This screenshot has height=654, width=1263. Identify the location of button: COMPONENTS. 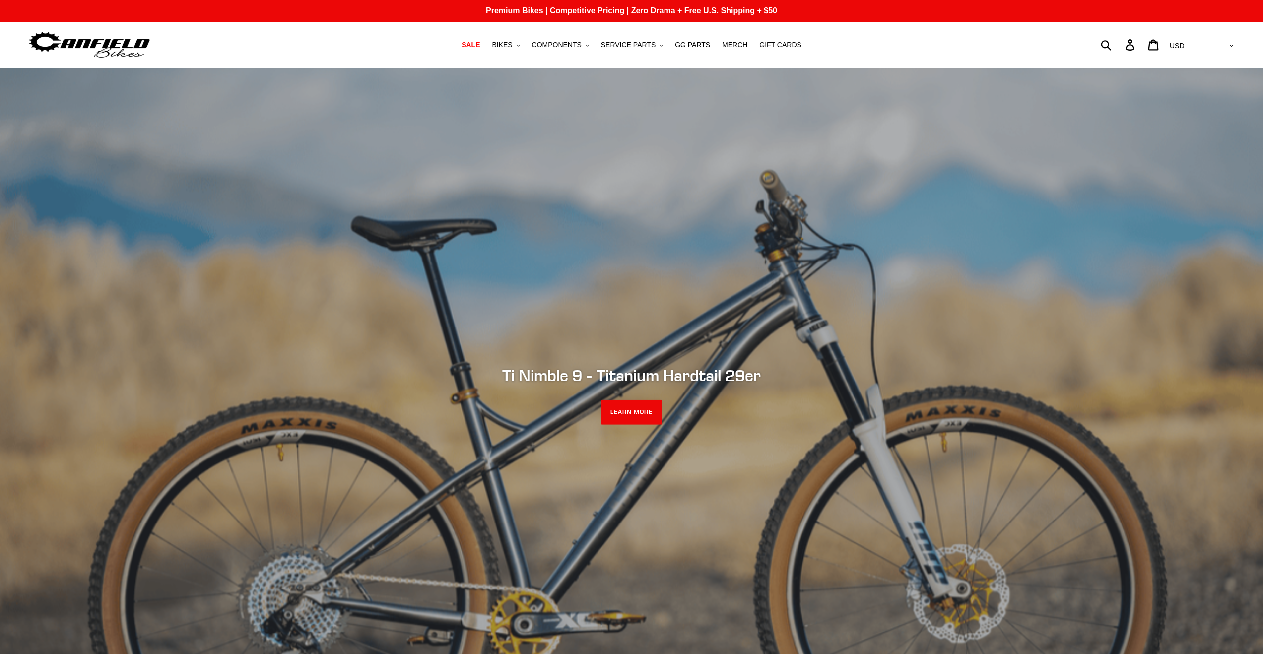
(560, 45).